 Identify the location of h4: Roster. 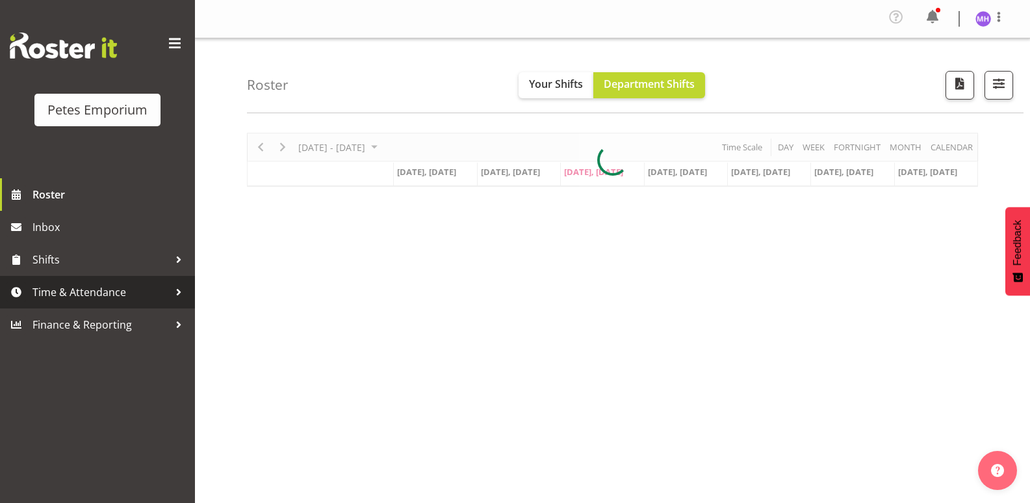
(268, 85).